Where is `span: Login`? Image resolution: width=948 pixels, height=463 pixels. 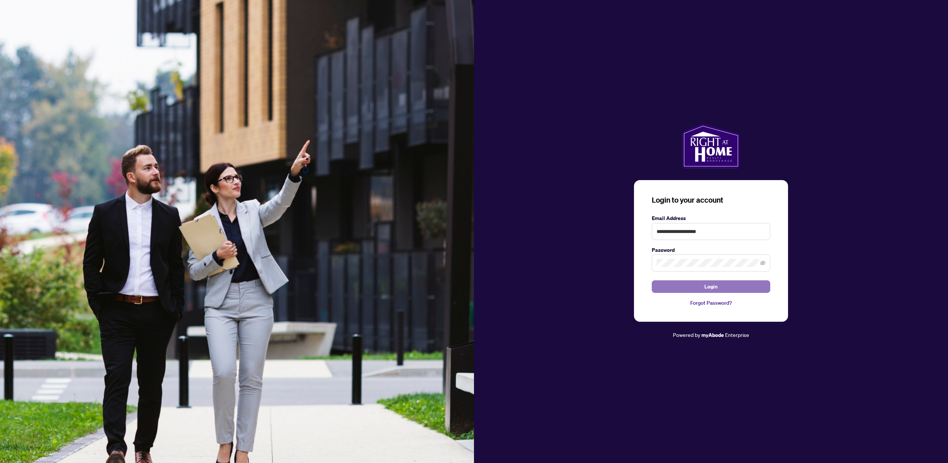
span: Login is located at coordinates (711, 287).